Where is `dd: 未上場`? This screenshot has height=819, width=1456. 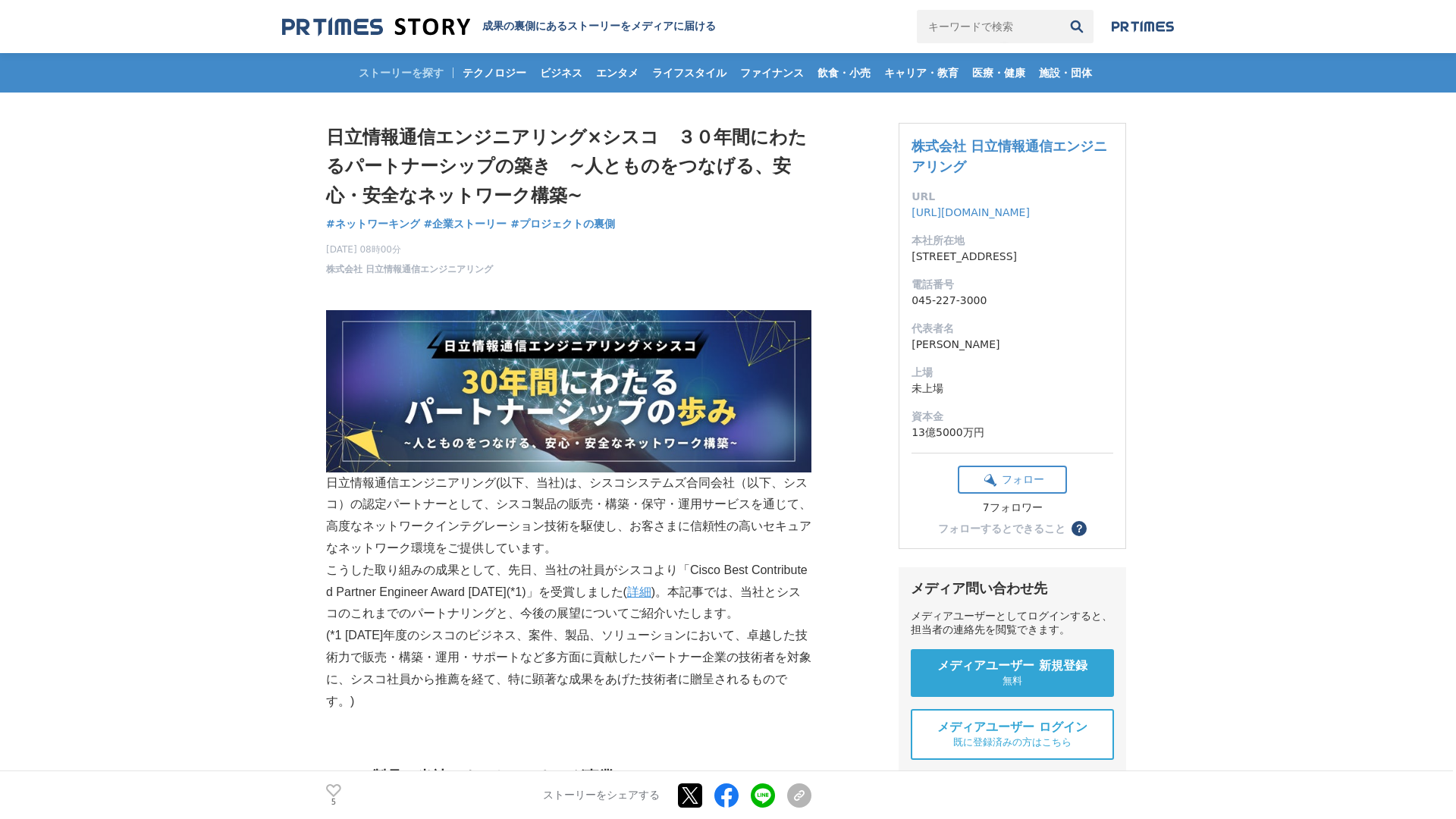 dd: 未上場 is located at coordinates (1012, 389).